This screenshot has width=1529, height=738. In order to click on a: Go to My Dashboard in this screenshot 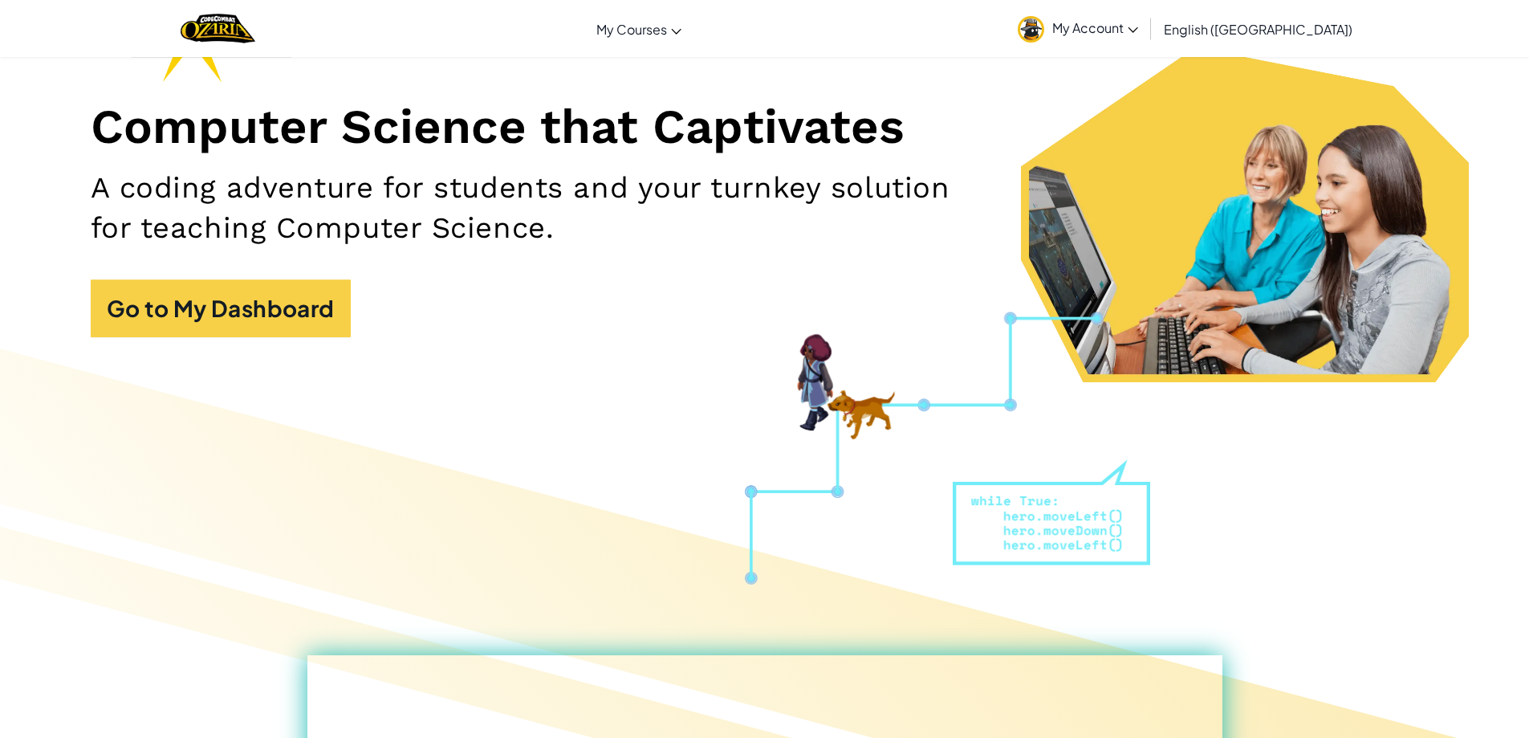, I will do `click(221, 308)`.